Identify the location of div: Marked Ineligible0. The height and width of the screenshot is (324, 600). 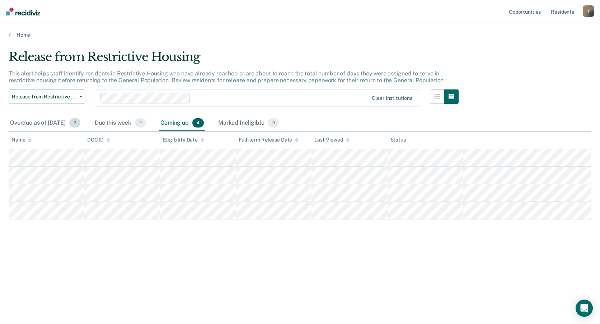
(249, 123).